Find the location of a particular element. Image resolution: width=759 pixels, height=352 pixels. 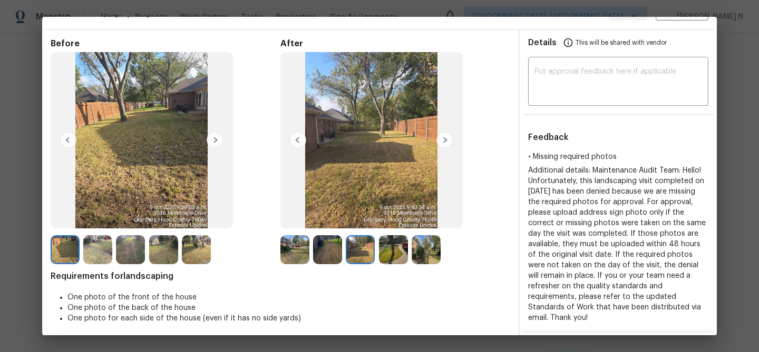

li: One photo of the front of the house is located at coordinates (289, 298).